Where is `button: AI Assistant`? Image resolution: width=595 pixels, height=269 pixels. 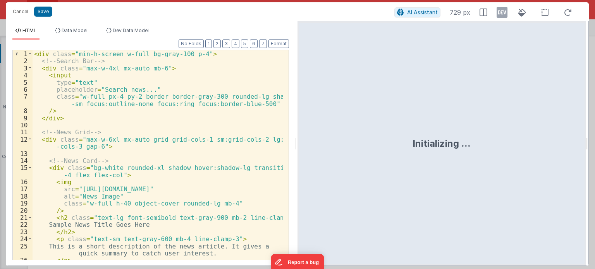
button: AI Assistant is located at coordinates (417, 12).